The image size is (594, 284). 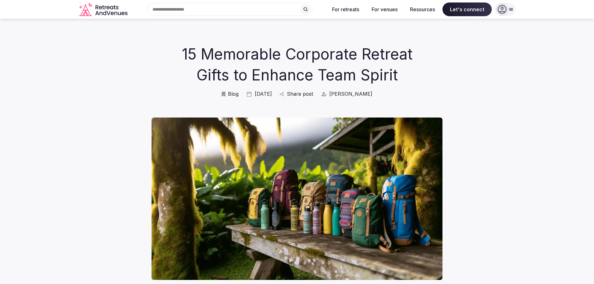 What do you see at coordinates (422, 9) in the screenshot?
I see `button: Resources` at bounding box center [422, 9].